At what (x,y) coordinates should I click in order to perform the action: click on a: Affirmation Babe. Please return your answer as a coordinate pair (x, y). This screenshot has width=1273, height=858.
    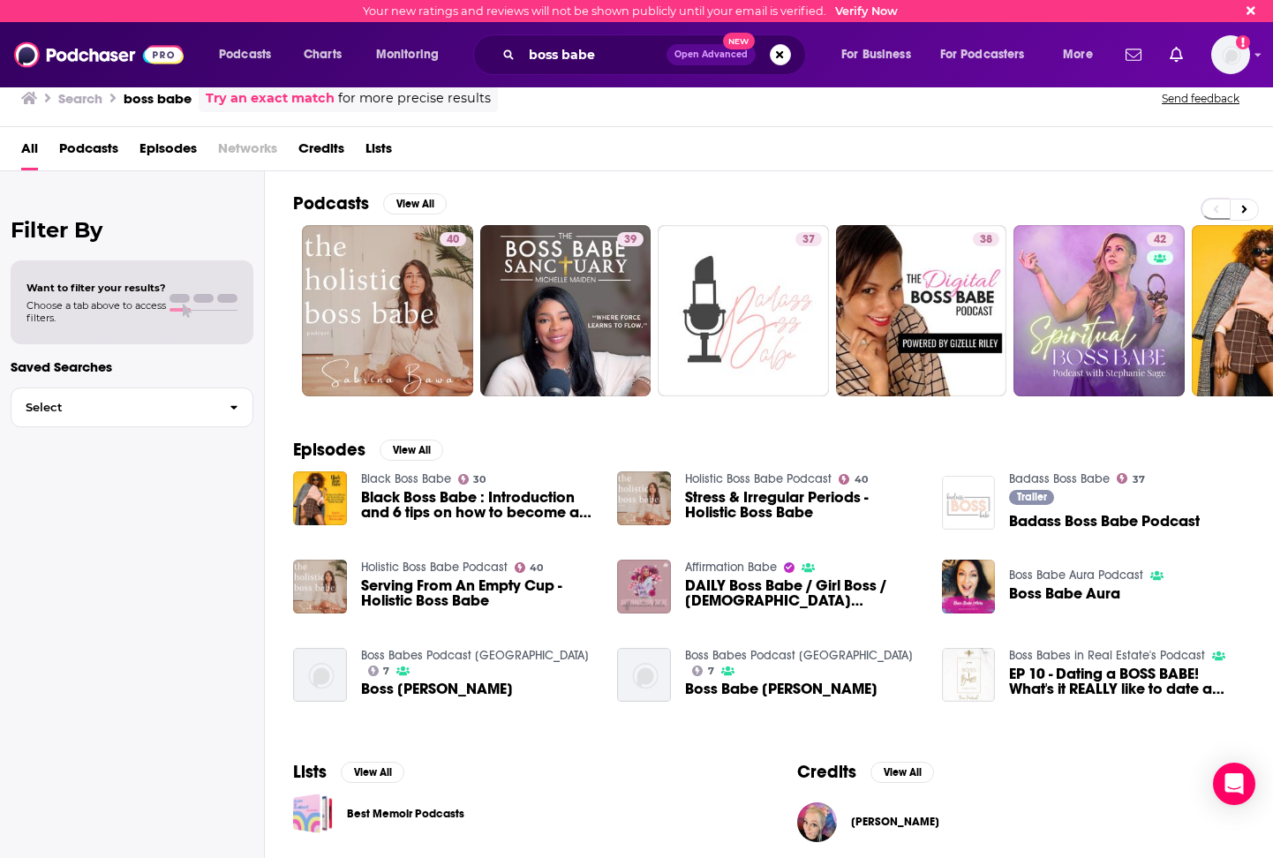
    Looking at the image, I should click on (731, 567).